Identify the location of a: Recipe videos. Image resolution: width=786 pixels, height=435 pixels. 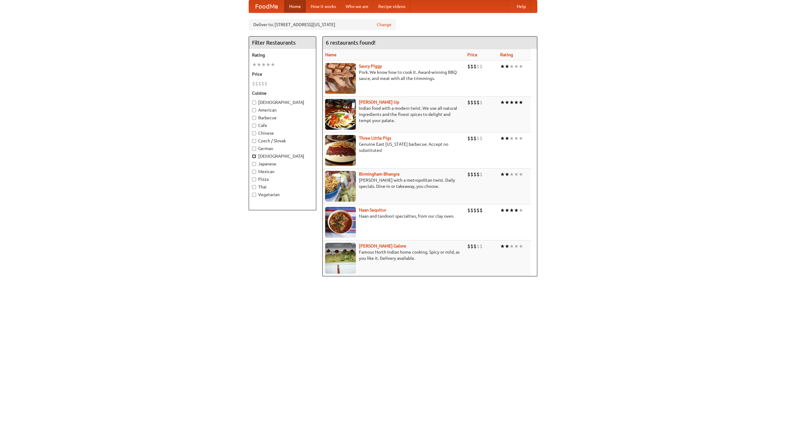
(392, 6).